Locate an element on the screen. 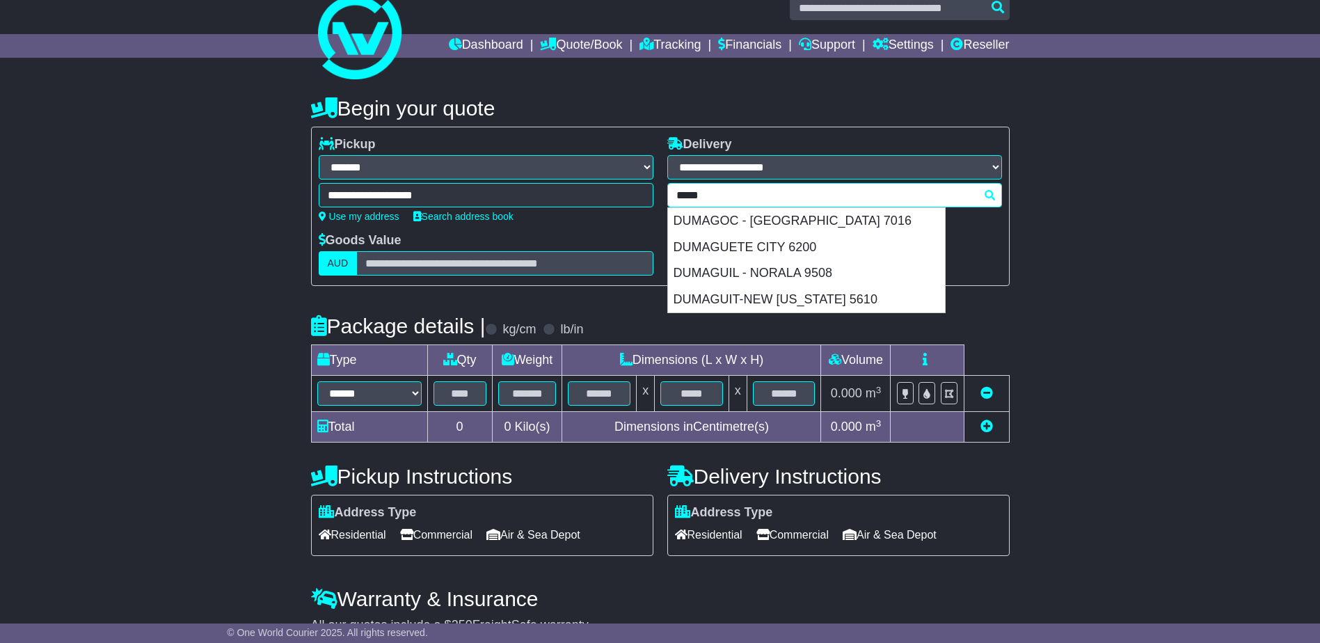 Image resolution: width=1320 pixels, height=643 pixels. label: Goods Value is located at coordinates (360, 241).